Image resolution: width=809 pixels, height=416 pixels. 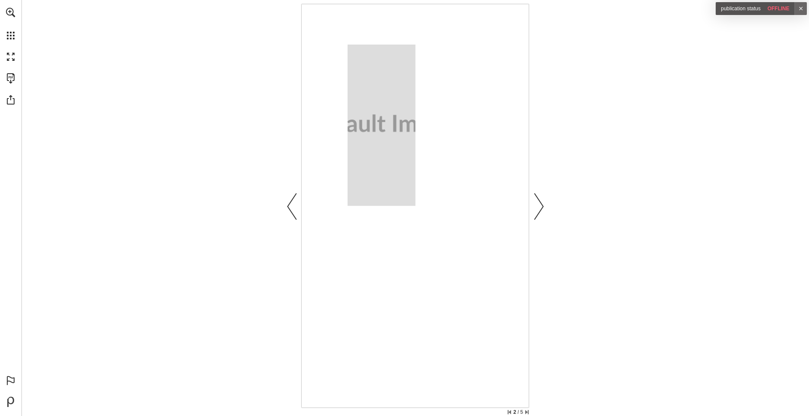 I want to click on span: 2, so click(x=515, y=412).